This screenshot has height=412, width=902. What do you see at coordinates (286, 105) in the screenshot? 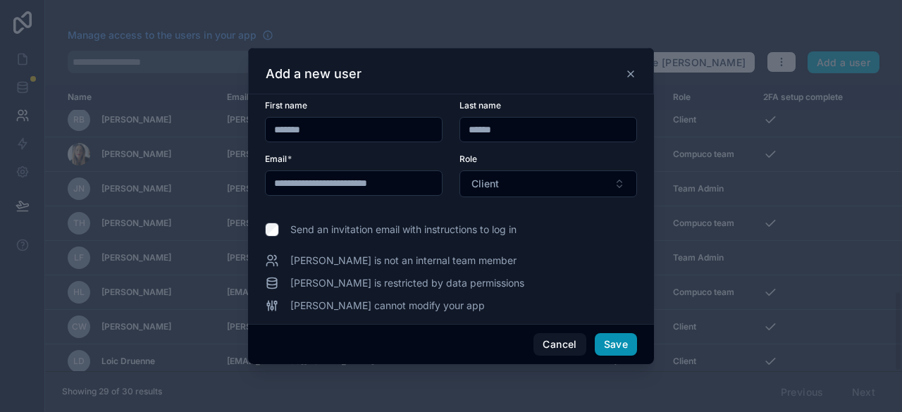
I see `span: First name` at bounding box center [286, 105].